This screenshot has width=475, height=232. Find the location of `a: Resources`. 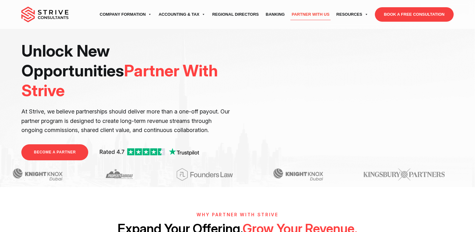

a: Resources is located at coordinates (352, 14).